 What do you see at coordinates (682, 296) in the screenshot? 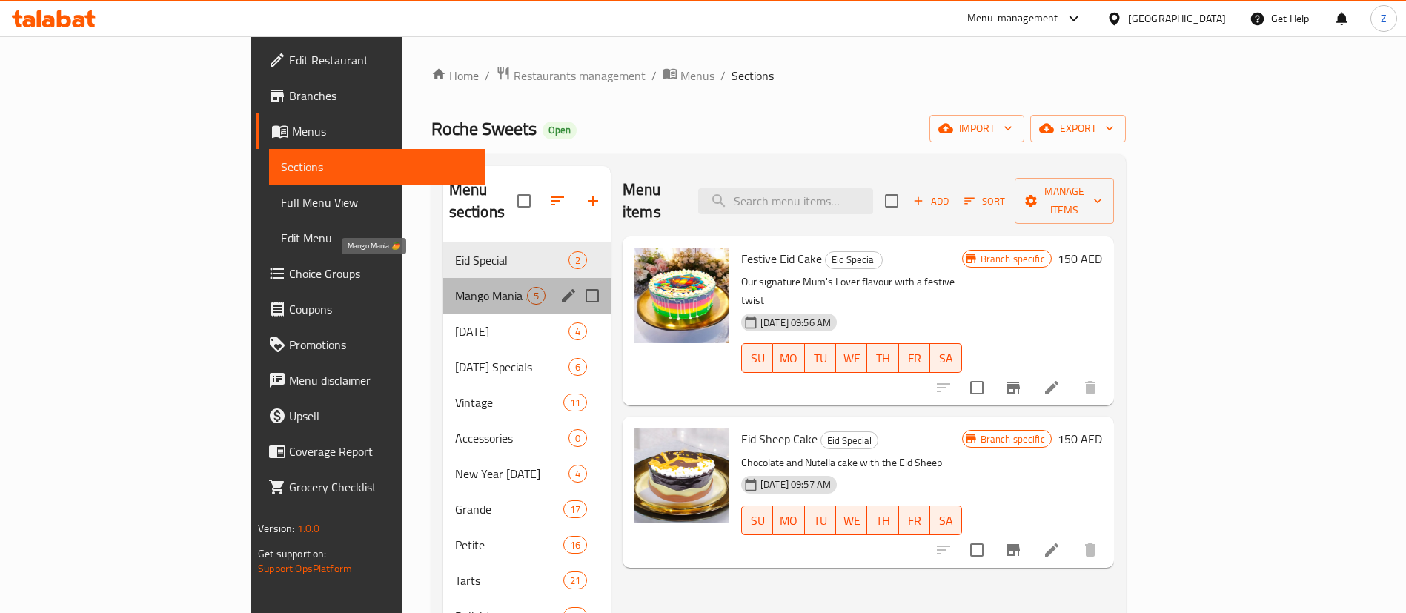
I see `img: Festive Eid Cake` at bounding box center [682, 296].